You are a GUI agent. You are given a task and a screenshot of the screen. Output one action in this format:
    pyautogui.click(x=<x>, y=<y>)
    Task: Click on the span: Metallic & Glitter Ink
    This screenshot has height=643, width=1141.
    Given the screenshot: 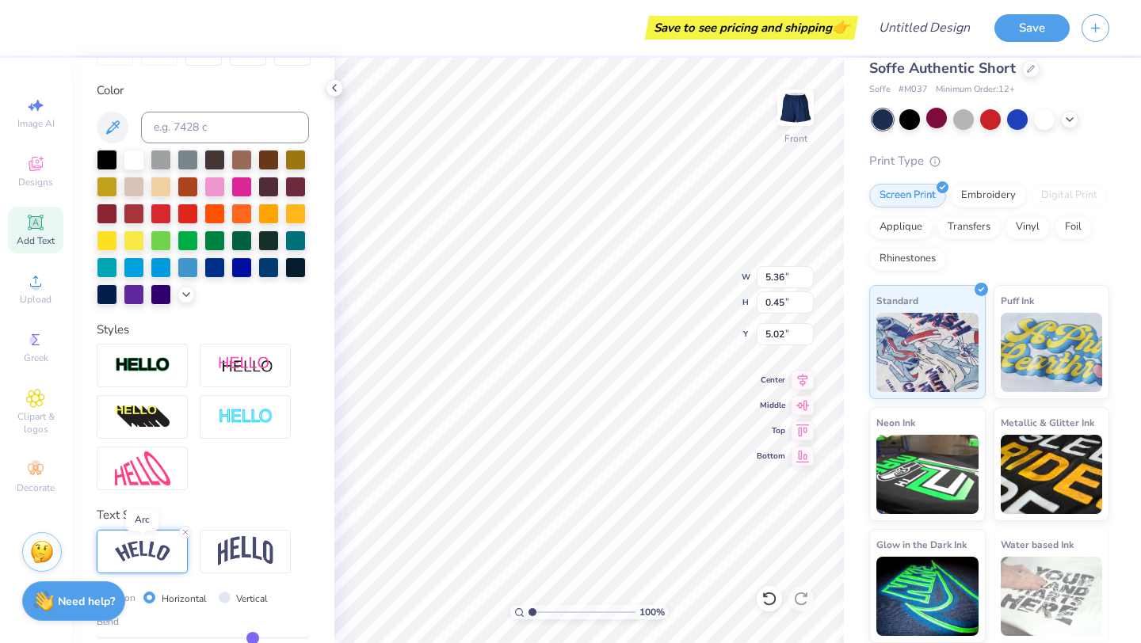 What is the action you would take?
    pyautogui.click(x=1047, y=422)
    